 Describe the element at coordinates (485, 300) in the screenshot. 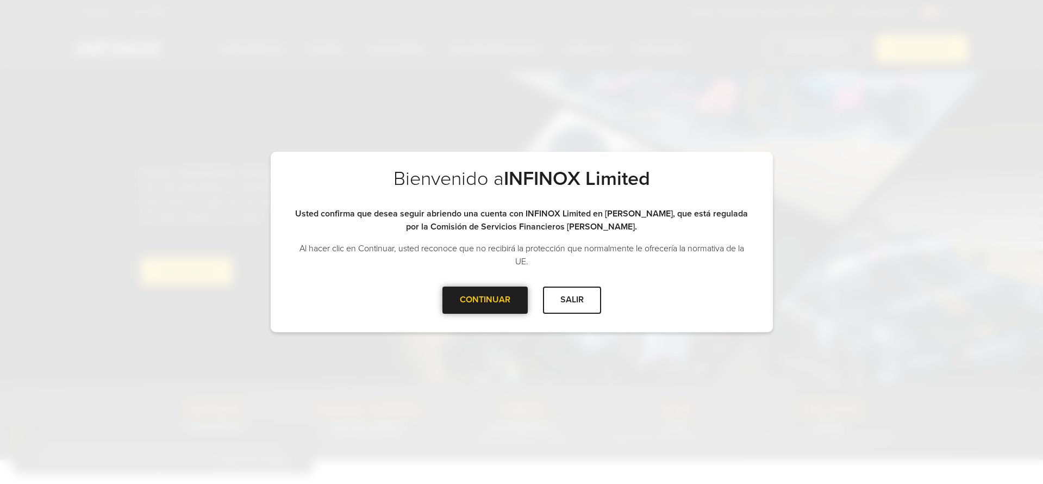

I see `div: CONTINUAR` at that location.